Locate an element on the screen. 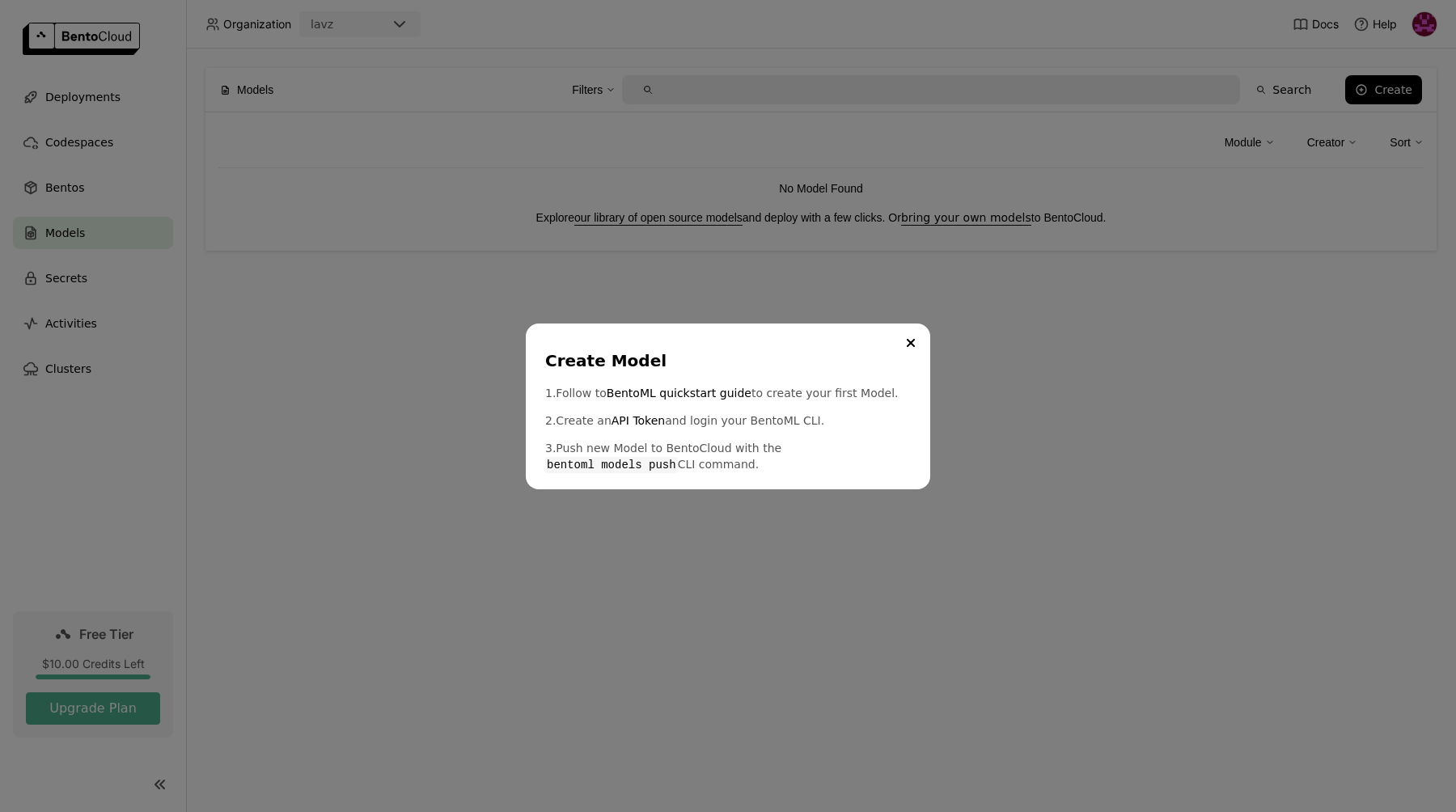 The width and height of the screenshot is (1456, 812). code: bentoml models push is located at coordinates (612, 465).